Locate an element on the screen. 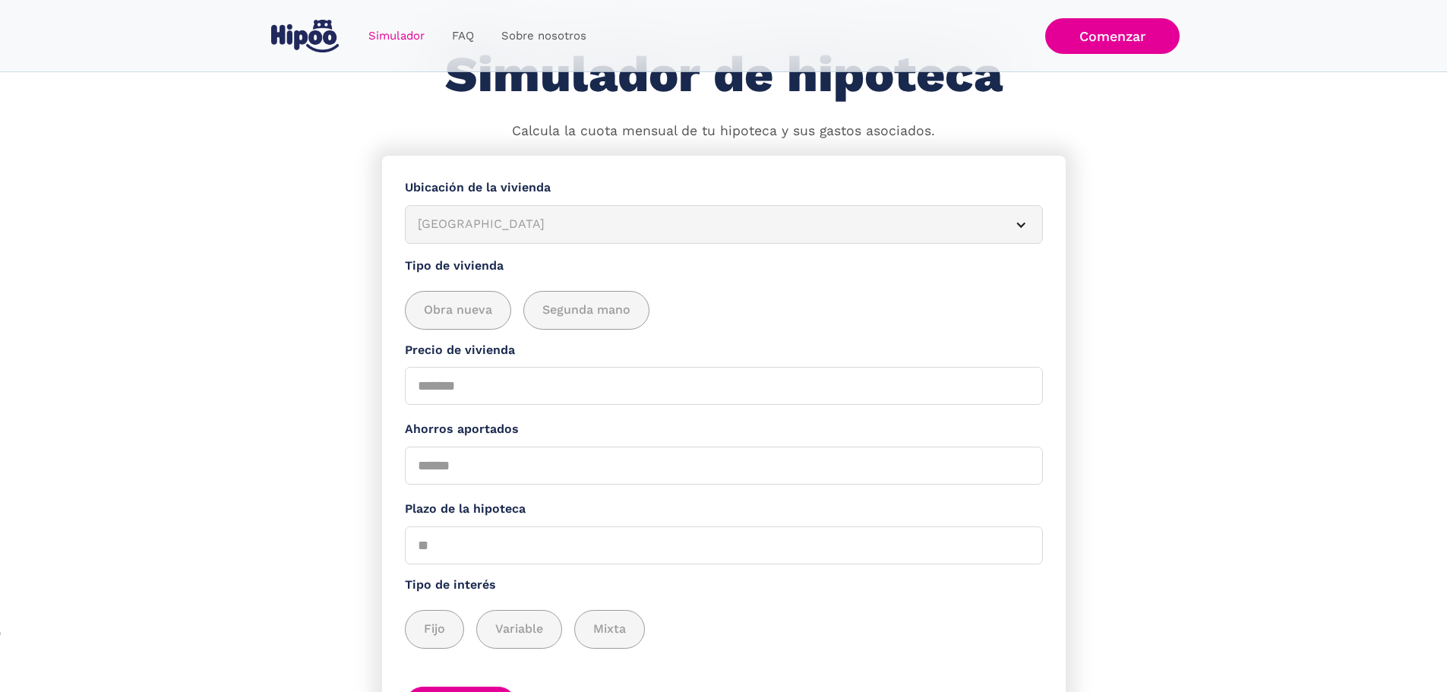  a: home is located at coordinates (305, 36).